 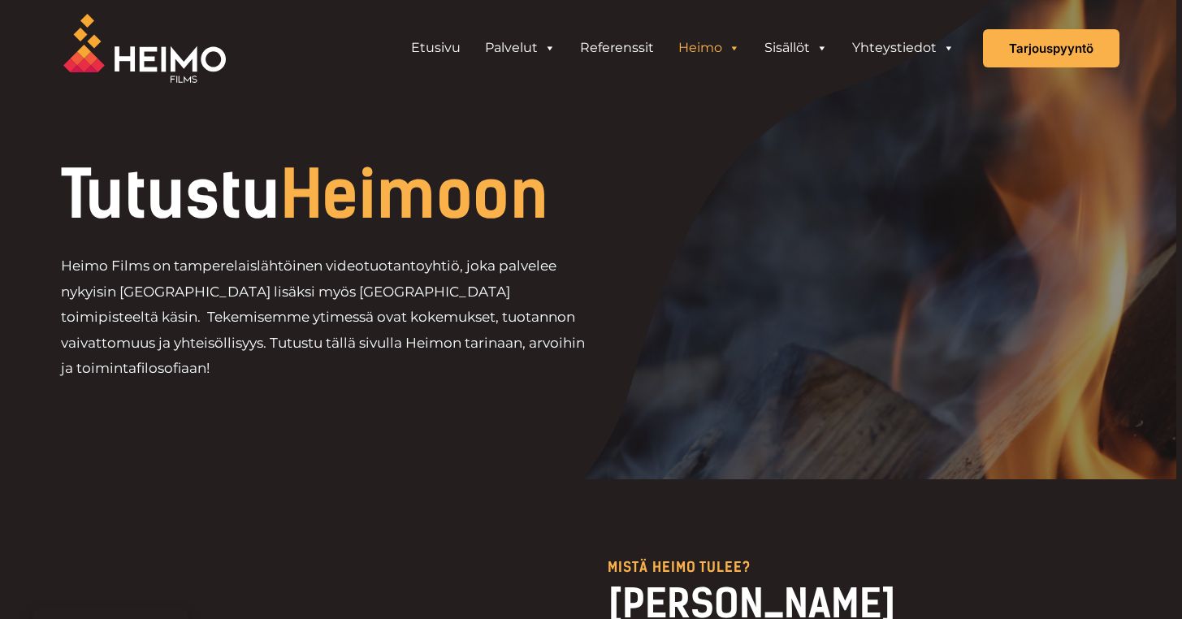 I want to click on a: Etusivu, so click(x=435, y=48).